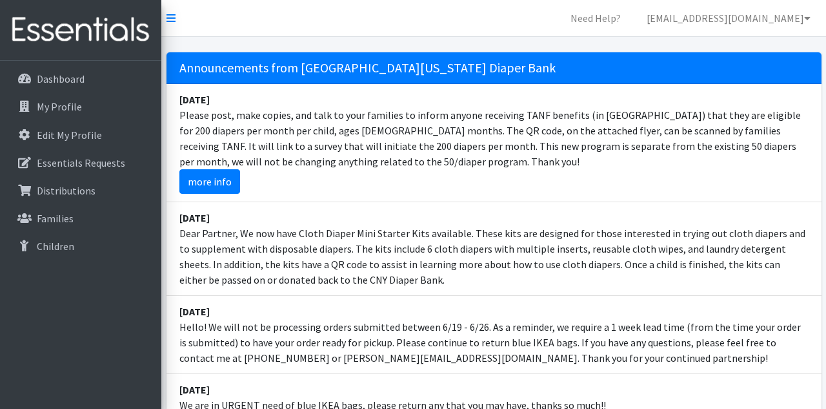  I want to click on p: My Profile, so click(59, 107).